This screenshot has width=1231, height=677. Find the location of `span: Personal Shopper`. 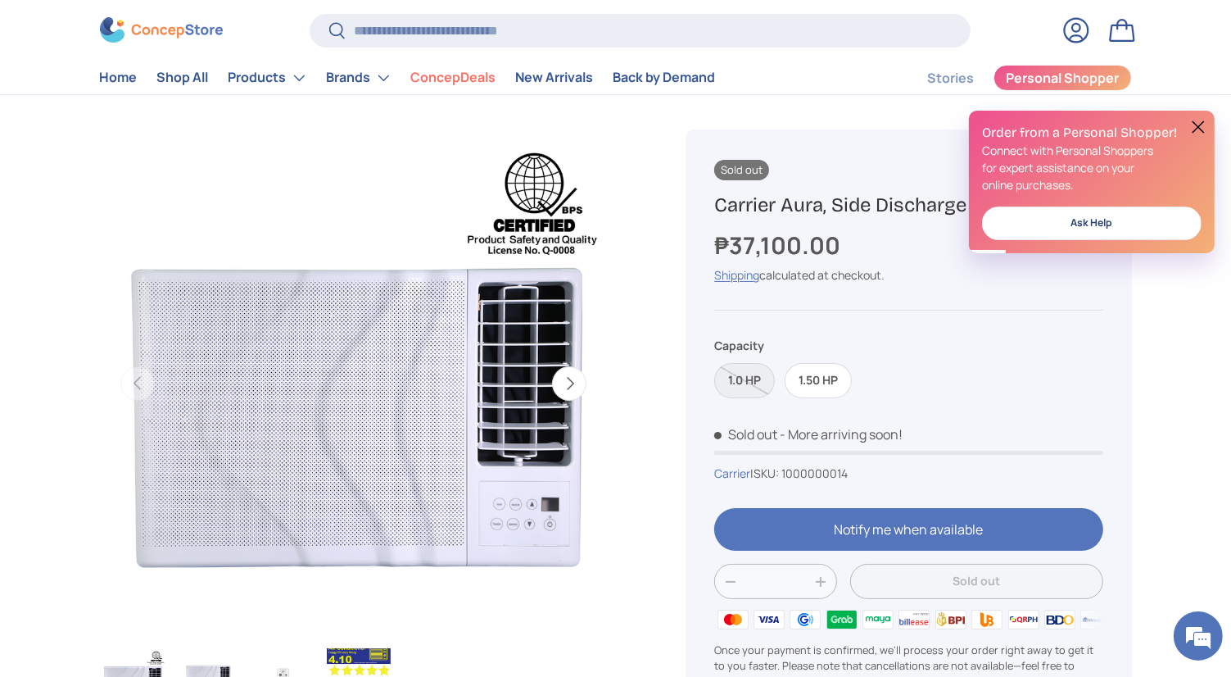

span: Personal Shopper is located at coordinates (1063, 79).